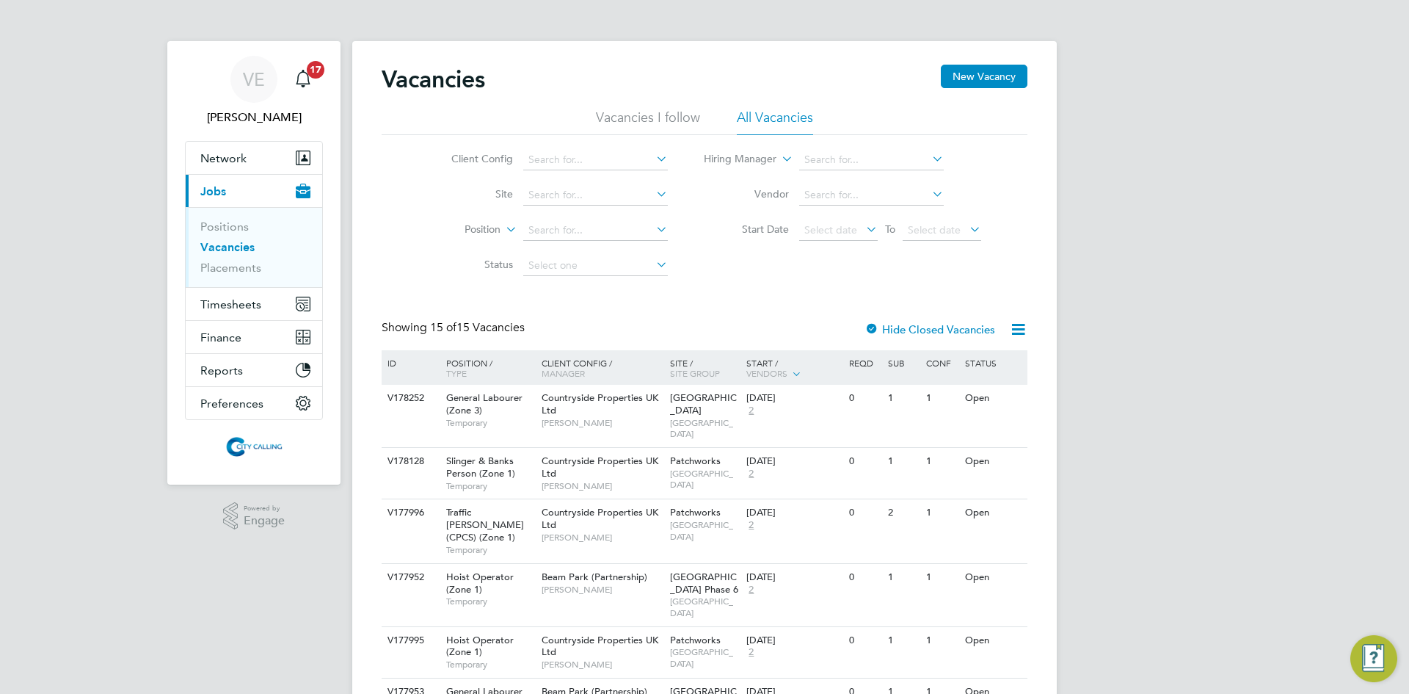  Describe the element at coordinates (903, 512) in the screenshot. I see `div: 2` at that location.